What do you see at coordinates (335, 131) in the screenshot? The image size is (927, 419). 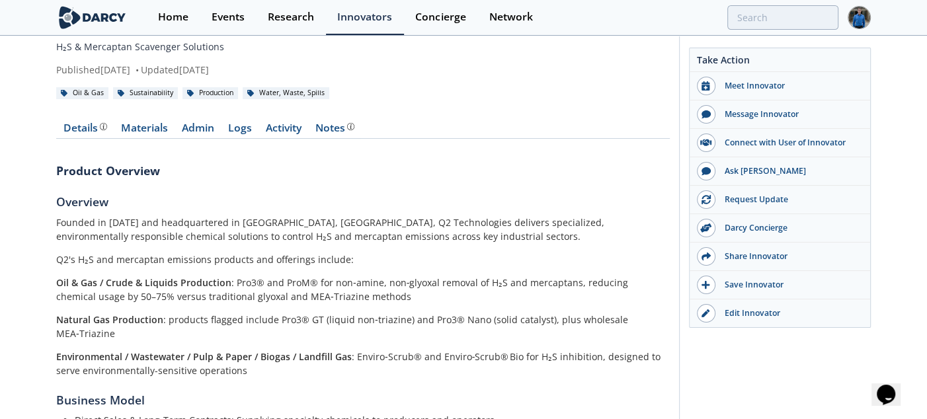 I see `a: Notes` at bounding box center [335, 131].